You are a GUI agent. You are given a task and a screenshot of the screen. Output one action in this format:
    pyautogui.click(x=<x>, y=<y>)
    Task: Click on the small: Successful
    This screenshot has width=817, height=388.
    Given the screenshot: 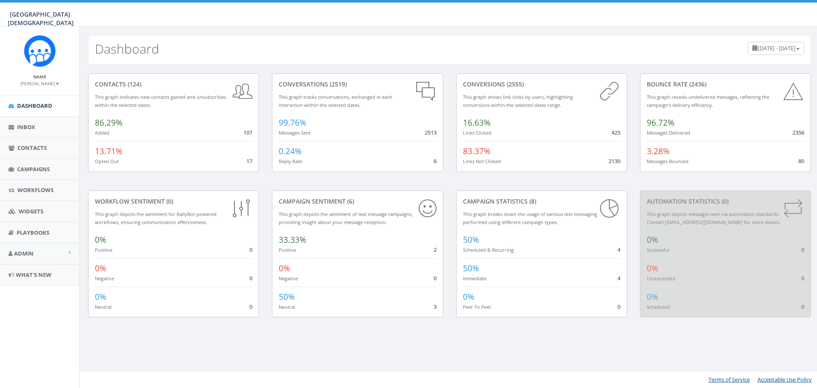 What is the action you would take?
    pyautogui.click(x=658, y=249)
    